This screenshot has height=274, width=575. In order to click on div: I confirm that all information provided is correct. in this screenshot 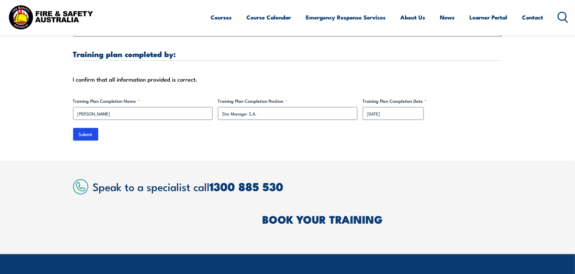, I will do `click(288, 79)`.